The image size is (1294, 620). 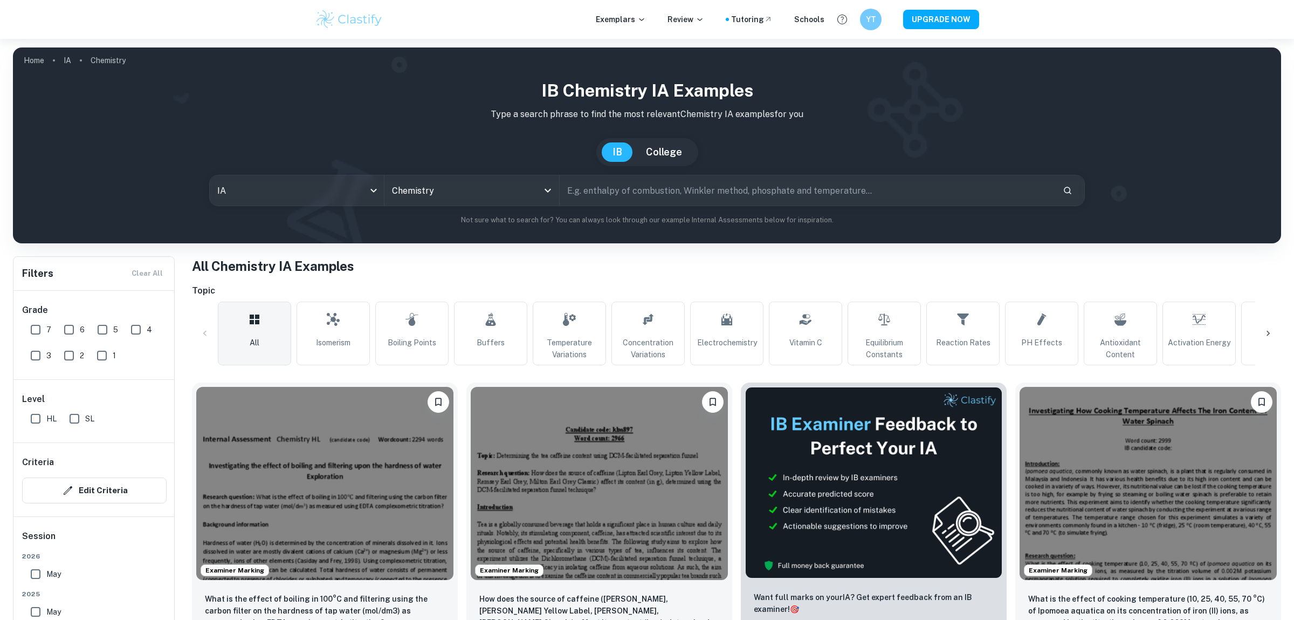 I want to click on img: Thumbnail, so click(x=874, y=482).